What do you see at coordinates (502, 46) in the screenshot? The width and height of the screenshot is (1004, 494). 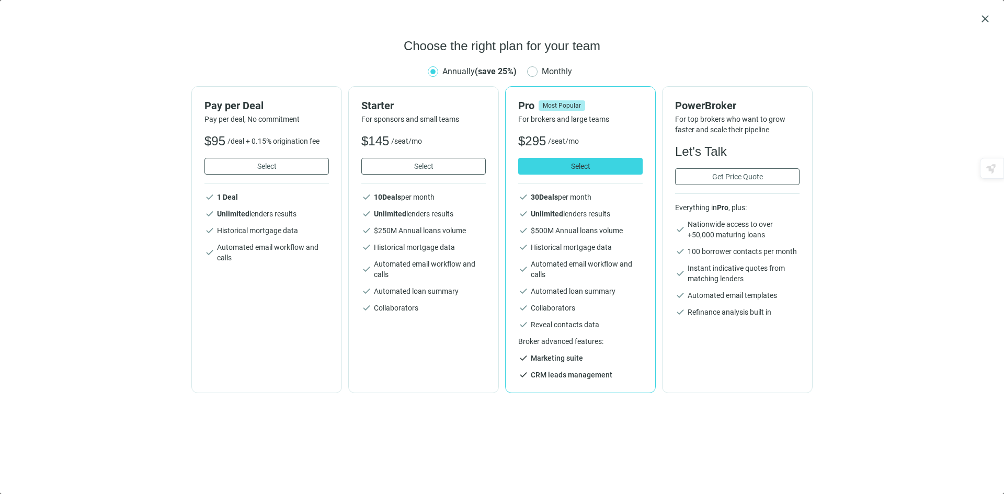 I see `span: Choose the right plan for your team` at bounding box center [502, 46].